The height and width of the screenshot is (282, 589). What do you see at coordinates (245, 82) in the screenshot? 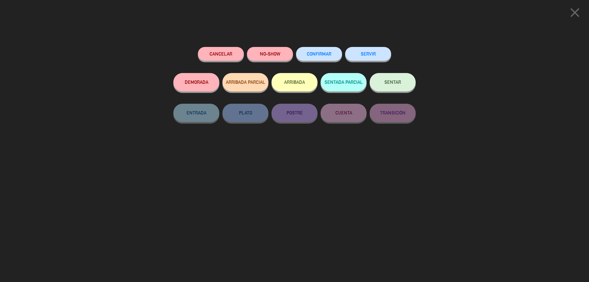
I see `button: ARRIBADA PARCIAL` at bounding box center [245, 82].